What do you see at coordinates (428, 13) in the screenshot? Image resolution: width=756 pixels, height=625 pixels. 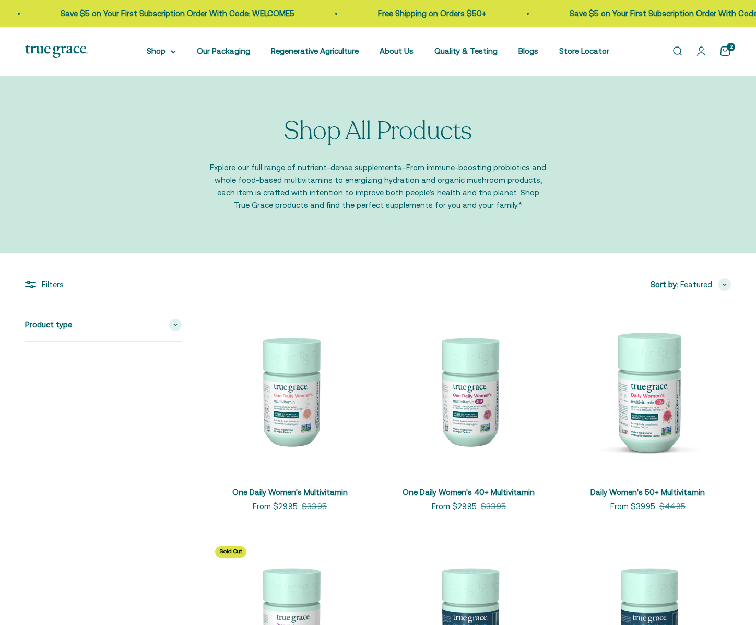 I see `a: Free Shipping on Orders $50+` at bounding box center [428, 13].